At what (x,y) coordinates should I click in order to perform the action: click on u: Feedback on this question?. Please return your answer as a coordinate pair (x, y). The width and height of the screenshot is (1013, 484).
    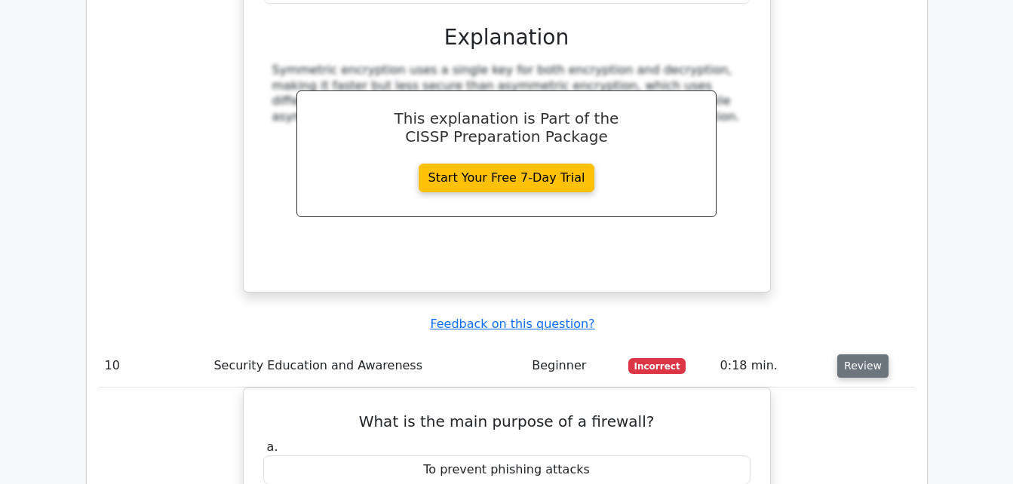
    Looking at the image, I should click on (512, 324).